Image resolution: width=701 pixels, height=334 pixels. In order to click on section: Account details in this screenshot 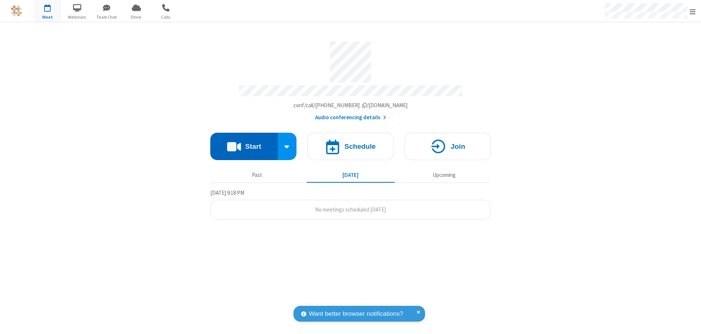, I will do `click(350, 79)`.